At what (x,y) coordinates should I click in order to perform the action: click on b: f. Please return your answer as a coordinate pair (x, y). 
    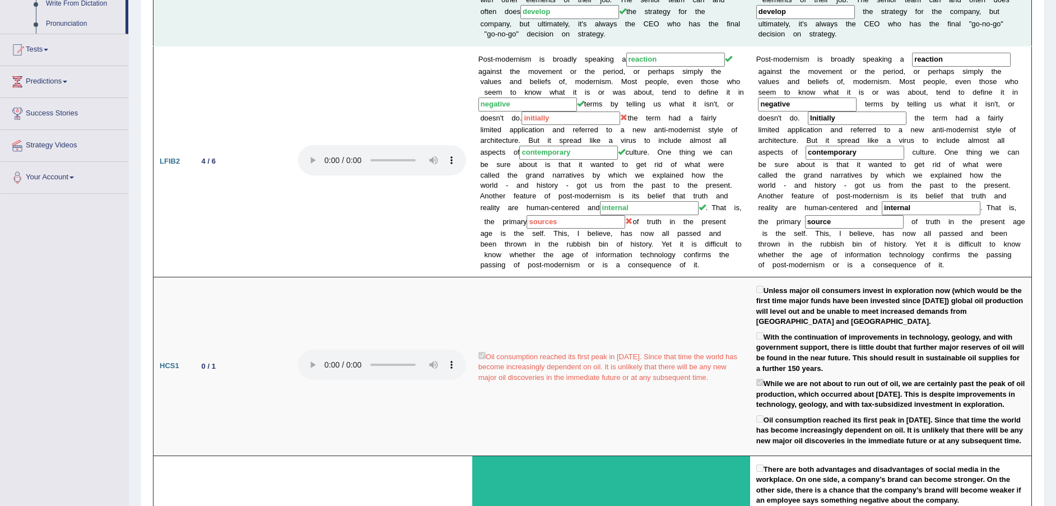
    Looking at the image, I should click on (982, 92).